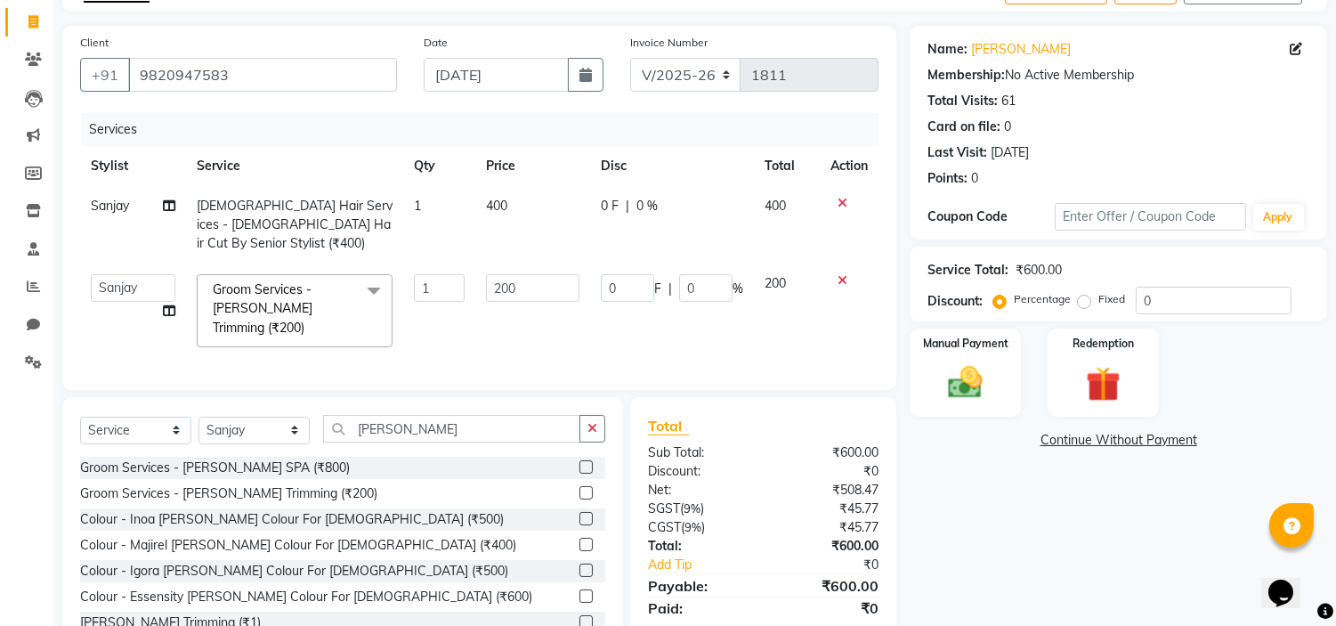  Describe the element at coordinates (658, 288) in the screenshot. I see `span: F` at that location.